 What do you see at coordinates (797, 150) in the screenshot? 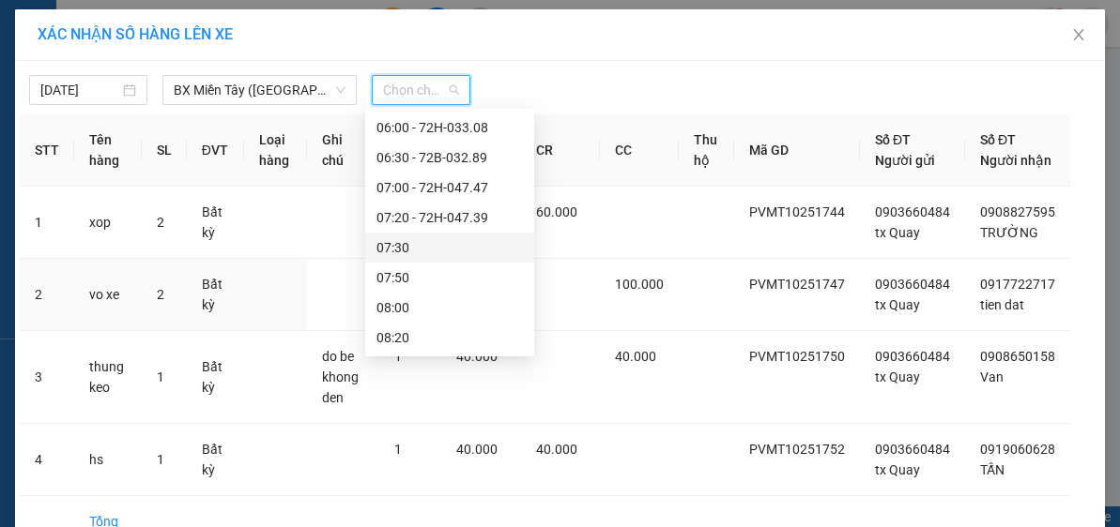
I see `th: Mã GD` at bounding box center [797, 150].